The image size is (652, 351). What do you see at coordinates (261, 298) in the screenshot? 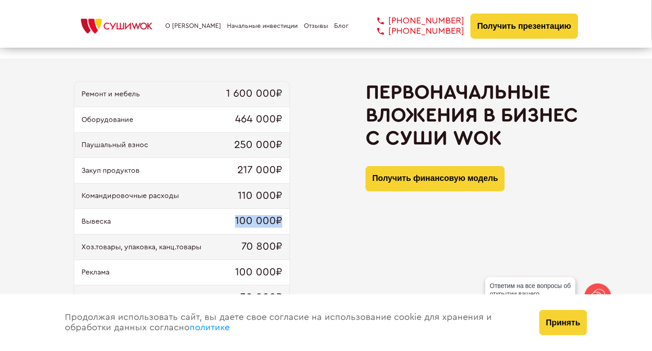
I see `span: 30 000₽` at bounding box center [261, 298].